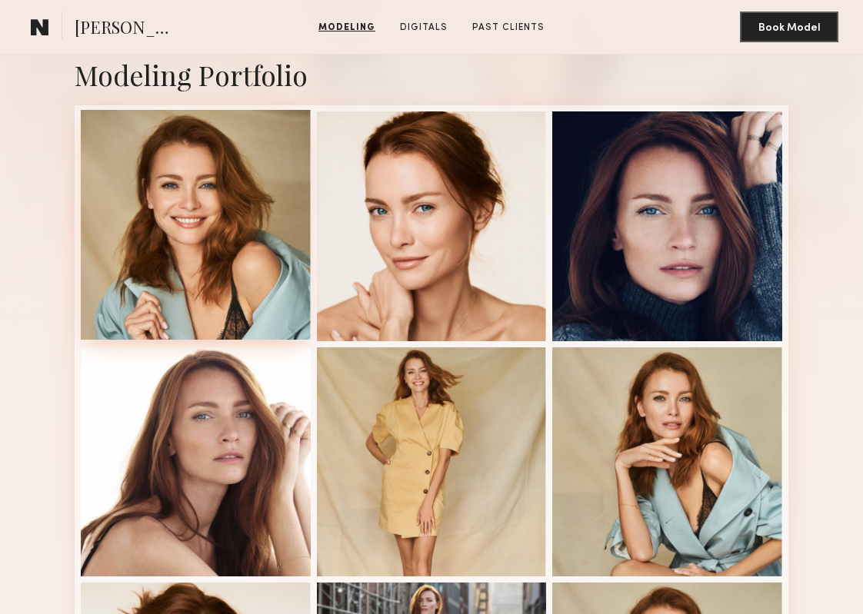 The height and width of the screenshot is (614, 863). I want to click on button: Book Model, so click(789, 27).